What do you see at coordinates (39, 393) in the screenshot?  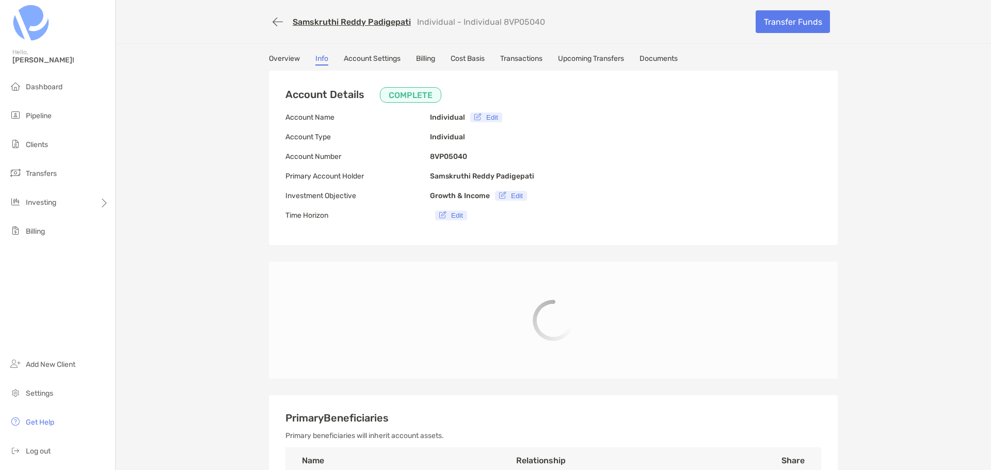 I see `span: Settings` at bounding box center [39, 393].